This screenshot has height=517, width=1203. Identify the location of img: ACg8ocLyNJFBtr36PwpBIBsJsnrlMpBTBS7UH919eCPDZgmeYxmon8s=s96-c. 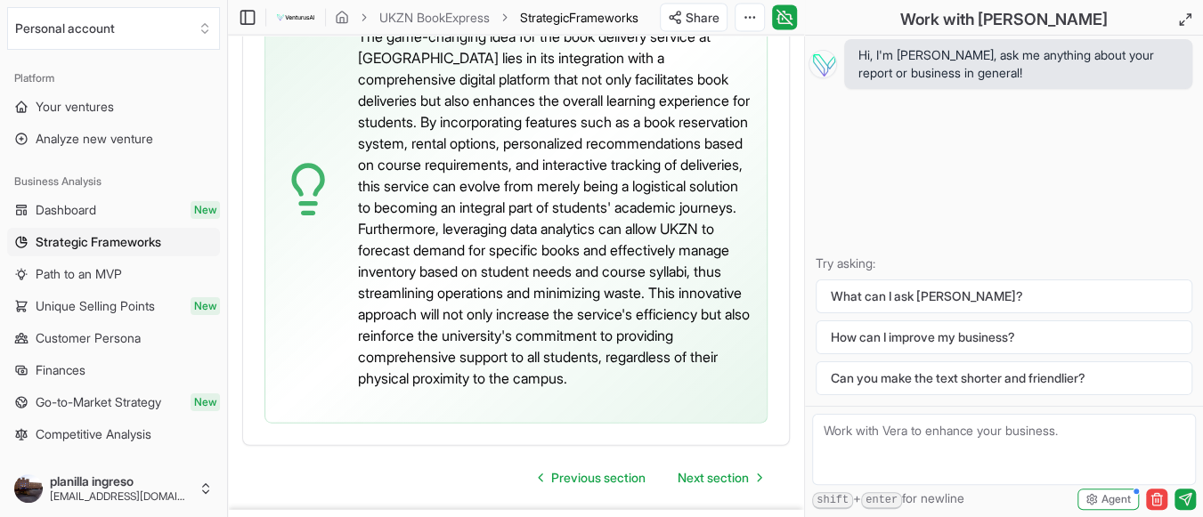
(29, 489).